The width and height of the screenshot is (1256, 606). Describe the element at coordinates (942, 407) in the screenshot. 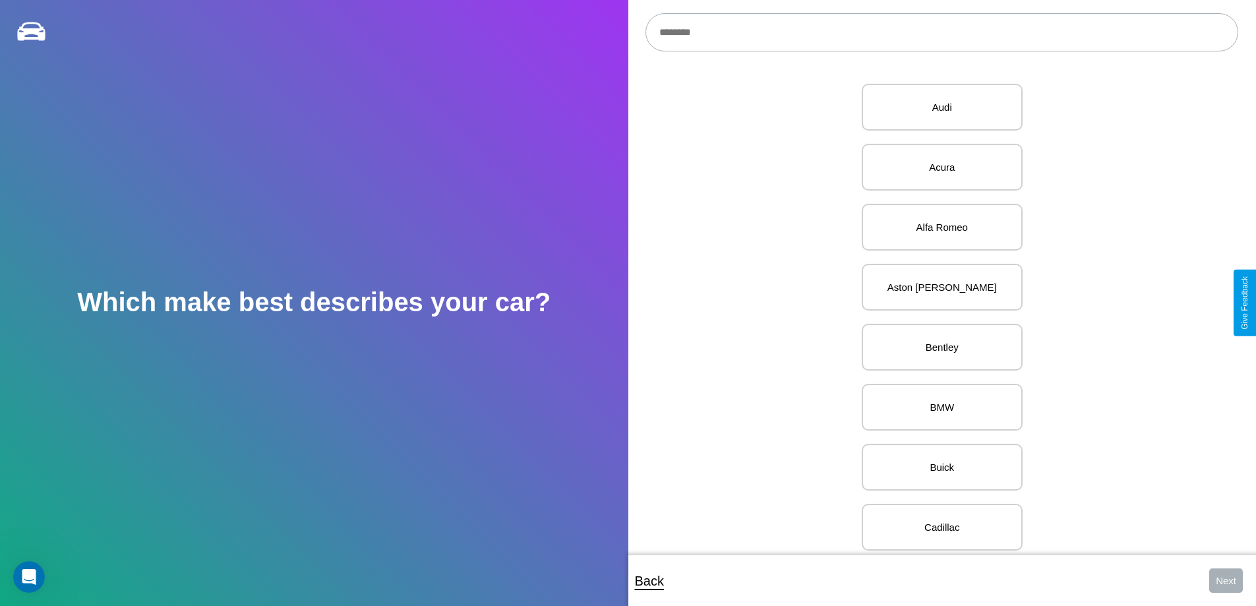

I see `p: BMW` at that location.